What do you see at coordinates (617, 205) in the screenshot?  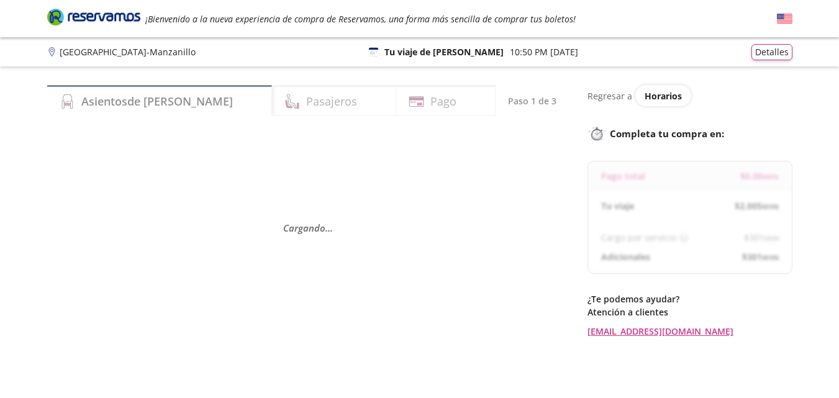 I see `p: Tu viaje` at bounding box center [617, 205].